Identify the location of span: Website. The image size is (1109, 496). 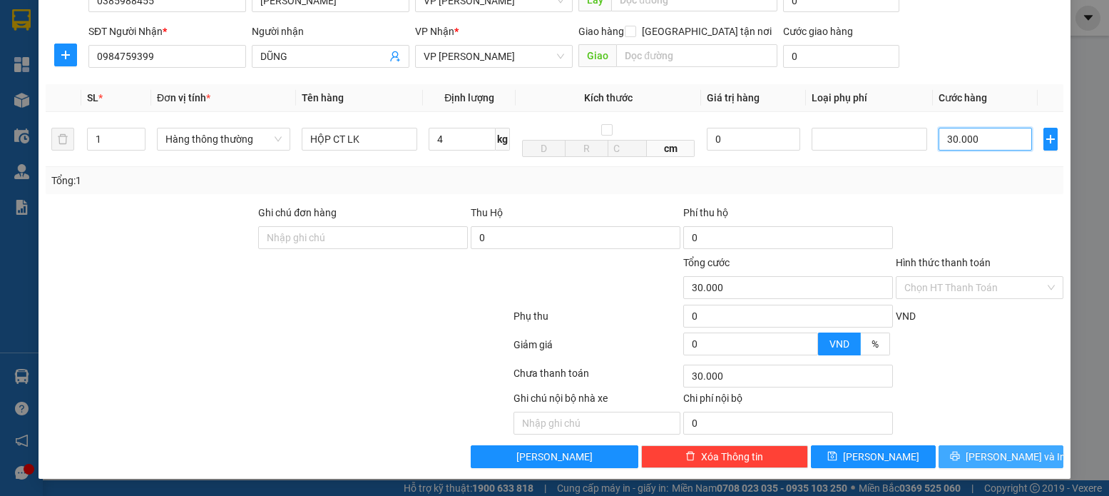
(151, 69).